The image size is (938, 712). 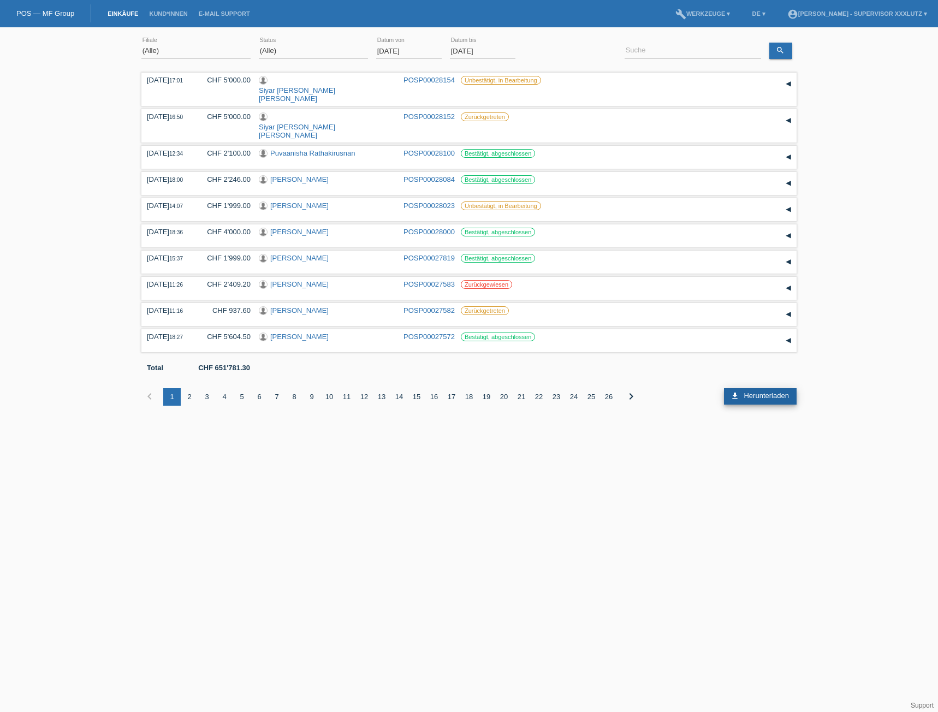 I want to click on a: download Herunterladen, so click(x=760, y=397).